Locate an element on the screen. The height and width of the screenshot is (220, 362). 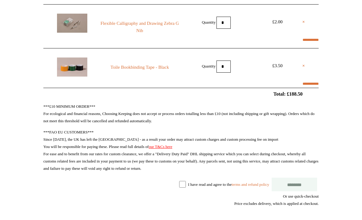
a: Toile Bookbinding Tape - Black is located at coordinates (140, 68).